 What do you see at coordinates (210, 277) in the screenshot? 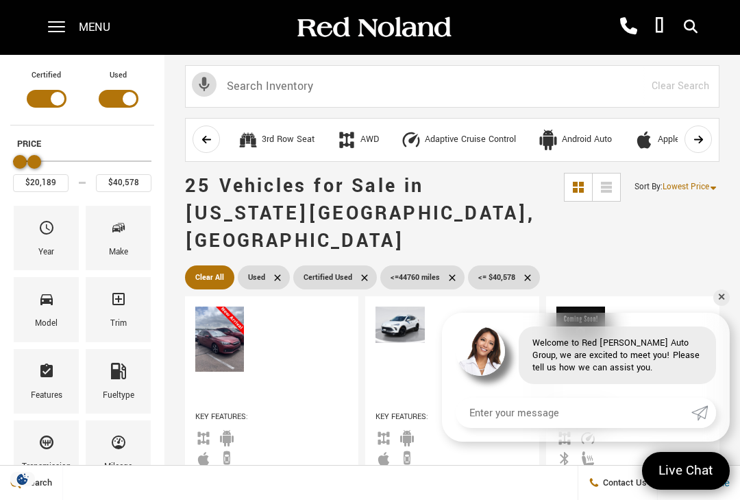
I see `span: Clear All` at bounding box center [210, 277].